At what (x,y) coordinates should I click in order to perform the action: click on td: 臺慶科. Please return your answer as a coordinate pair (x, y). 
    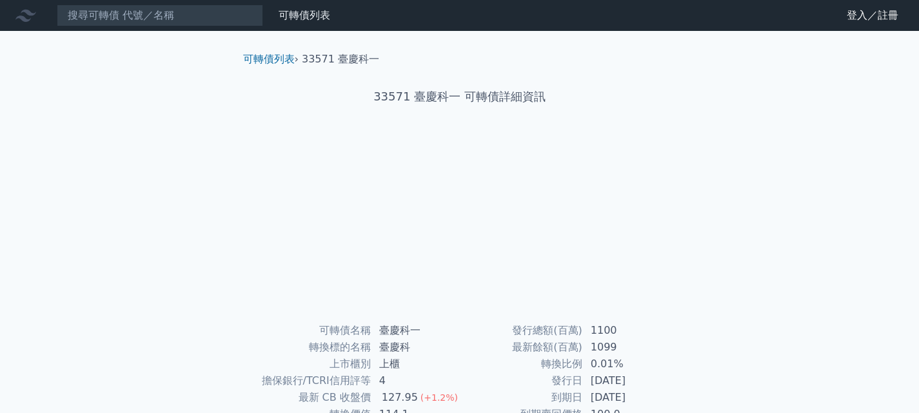
    Looking at the image, I should click on (415, 347).